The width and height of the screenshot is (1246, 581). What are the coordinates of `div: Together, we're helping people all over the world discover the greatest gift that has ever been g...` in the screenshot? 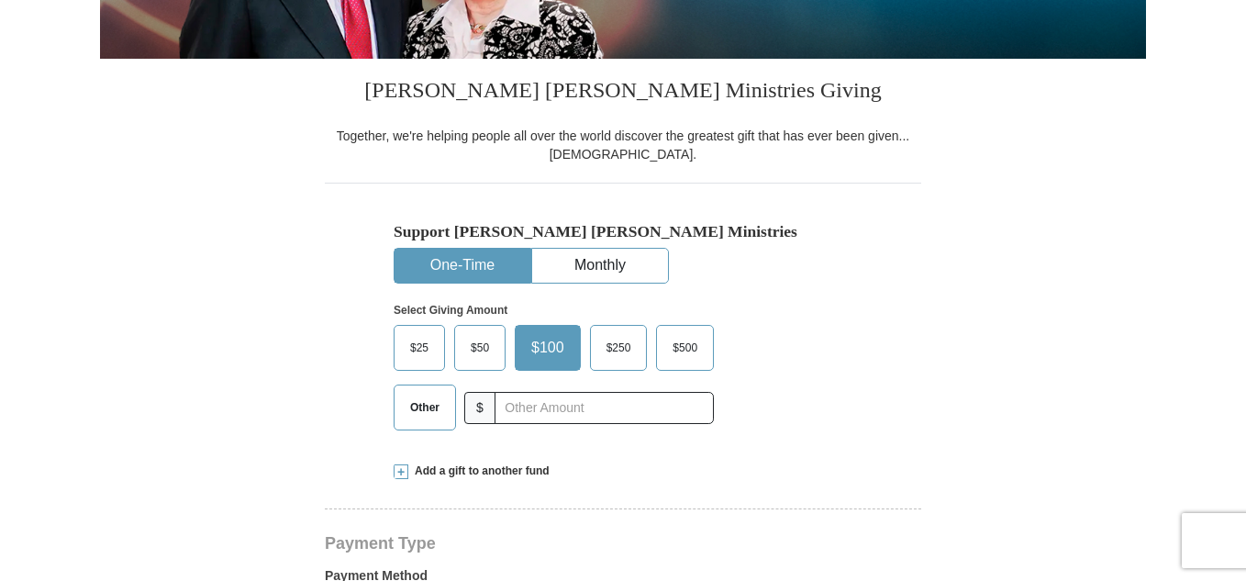 It's located at (623, 145).